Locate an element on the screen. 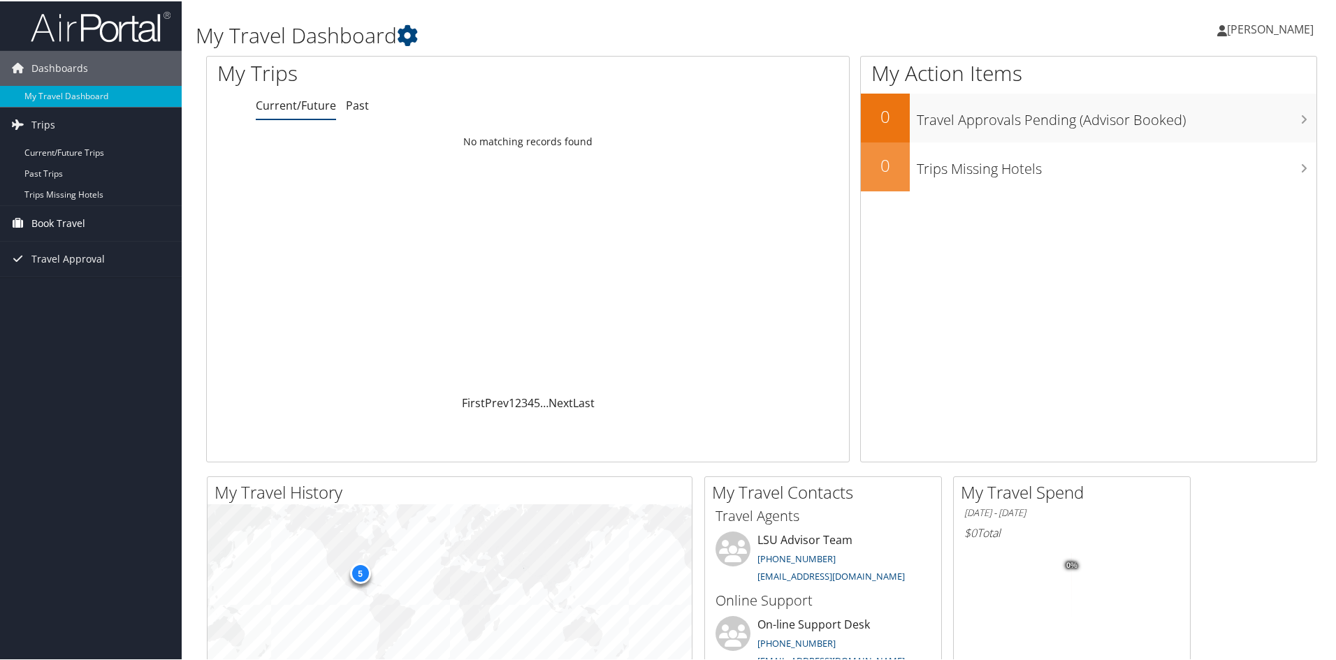  h3: Travel Approvals Pending (Advisor Booked) is located at coordinates (1117, 115).